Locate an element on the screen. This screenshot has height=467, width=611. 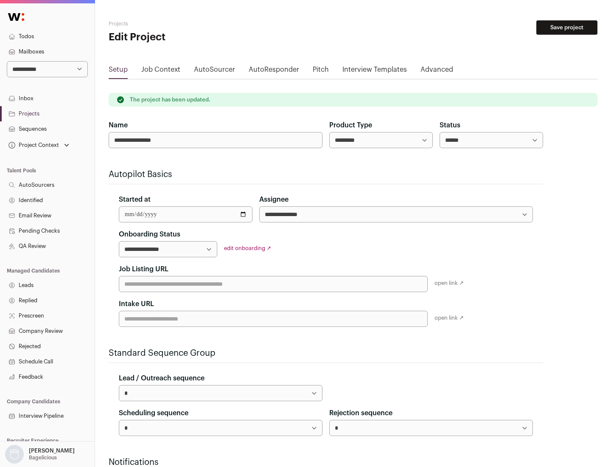
label: Scheduling sequence is located at coordinates (154, 413).